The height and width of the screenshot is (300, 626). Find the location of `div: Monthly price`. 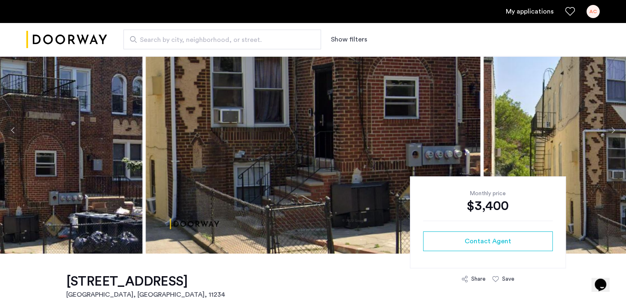

div: Monthly price is located at coordinates (488, 194).